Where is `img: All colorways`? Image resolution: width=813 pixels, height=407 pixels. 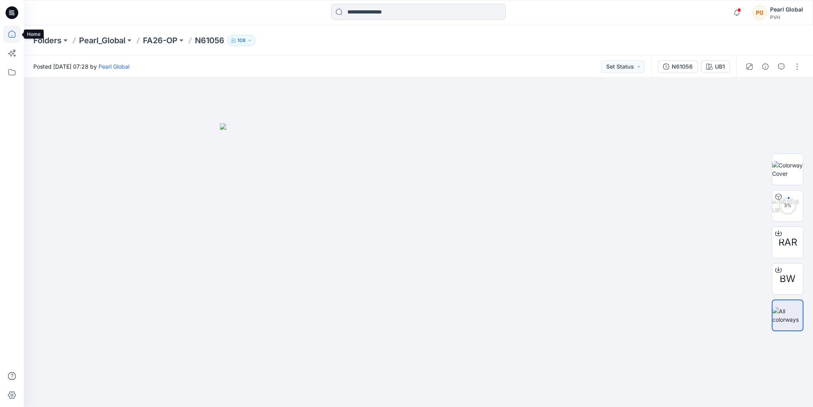
img: All colorways is located at coordinates (787, 315).